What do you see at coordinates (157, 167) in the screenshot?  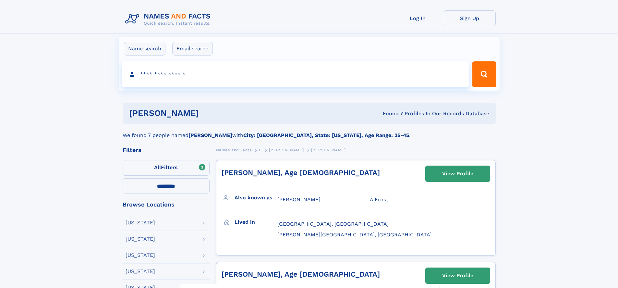 I see `span: All` at bounding box center [157, 167].